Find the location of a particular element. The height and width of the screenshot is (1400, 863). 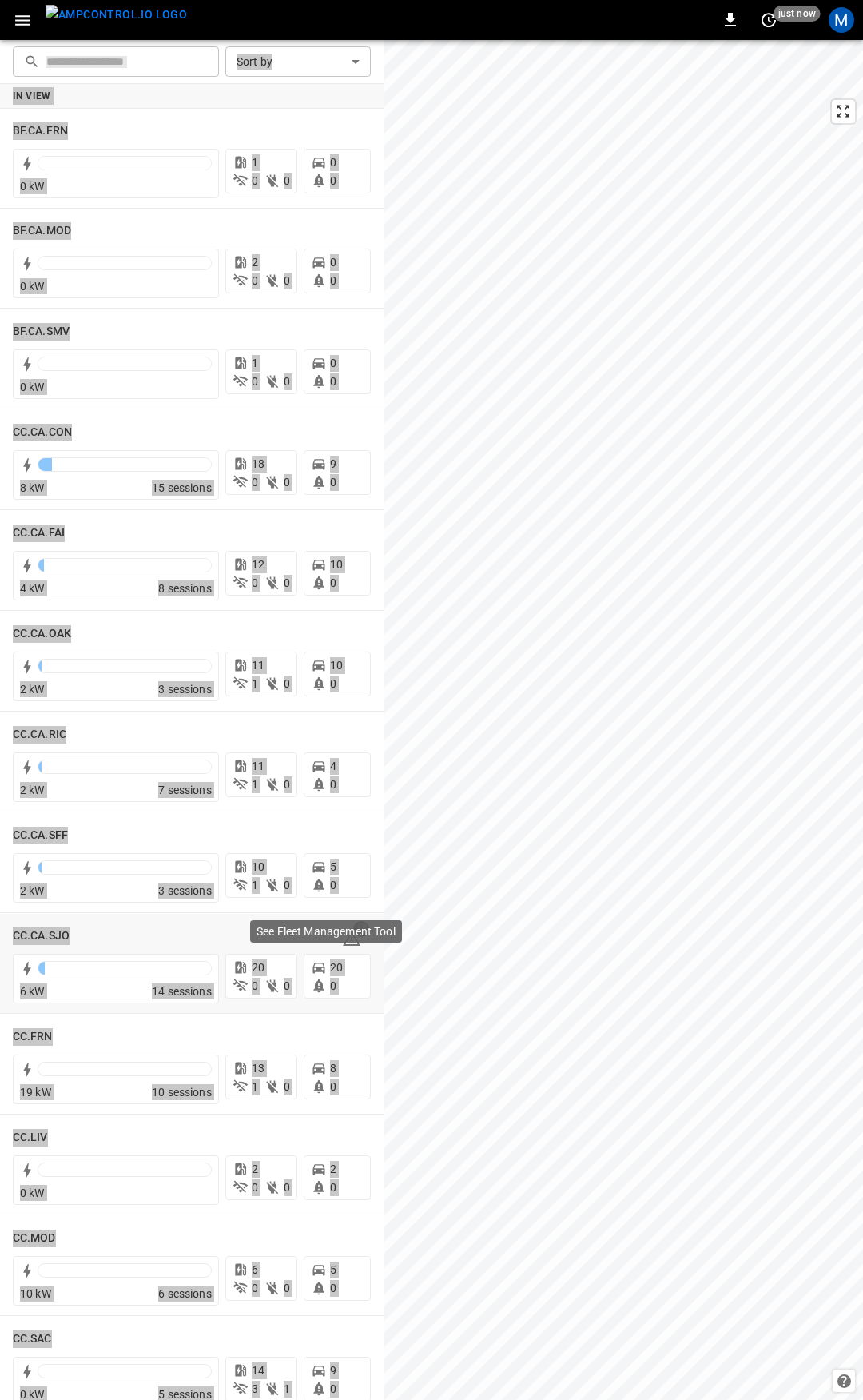

span: 10 sessions is located at coordinates (182, 1092).